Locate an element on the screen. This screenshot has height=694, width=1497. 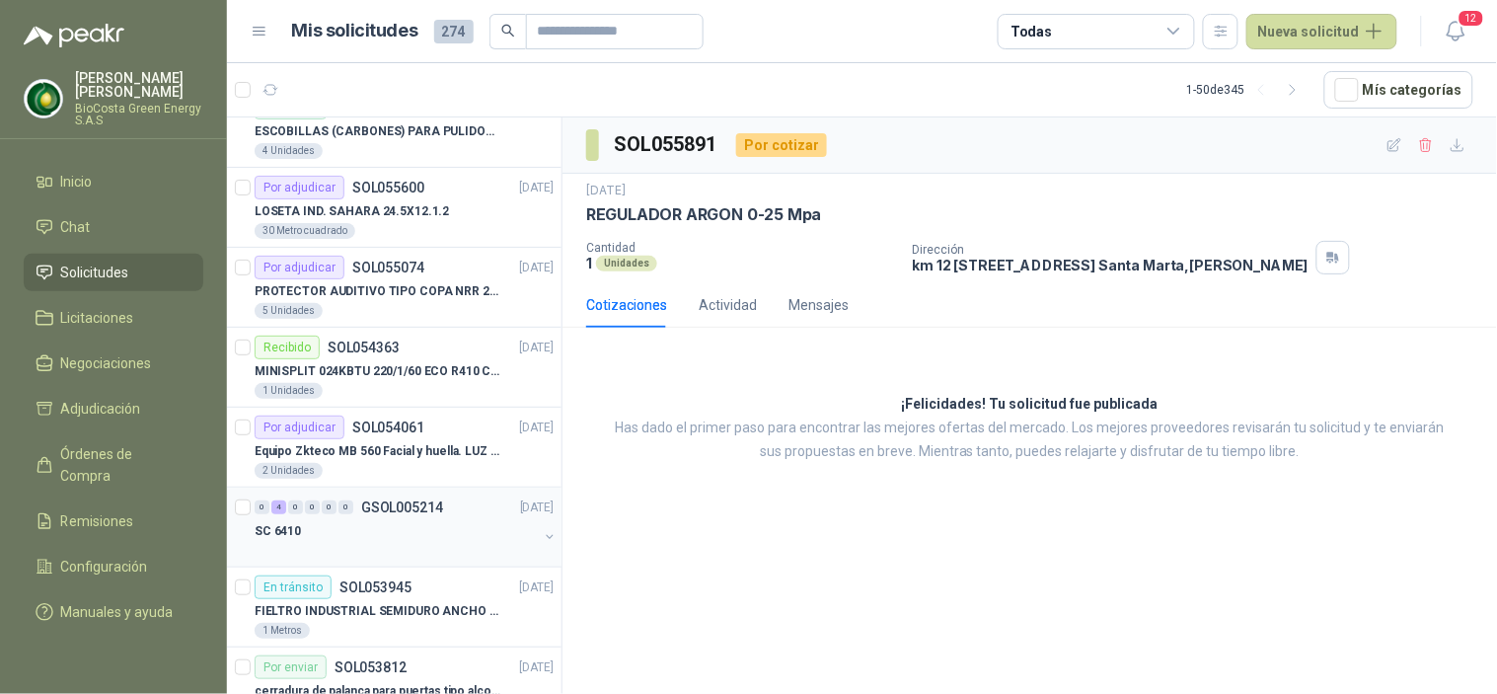
div: 1 - 50 de 345 is located at coordinates (1248, 90).